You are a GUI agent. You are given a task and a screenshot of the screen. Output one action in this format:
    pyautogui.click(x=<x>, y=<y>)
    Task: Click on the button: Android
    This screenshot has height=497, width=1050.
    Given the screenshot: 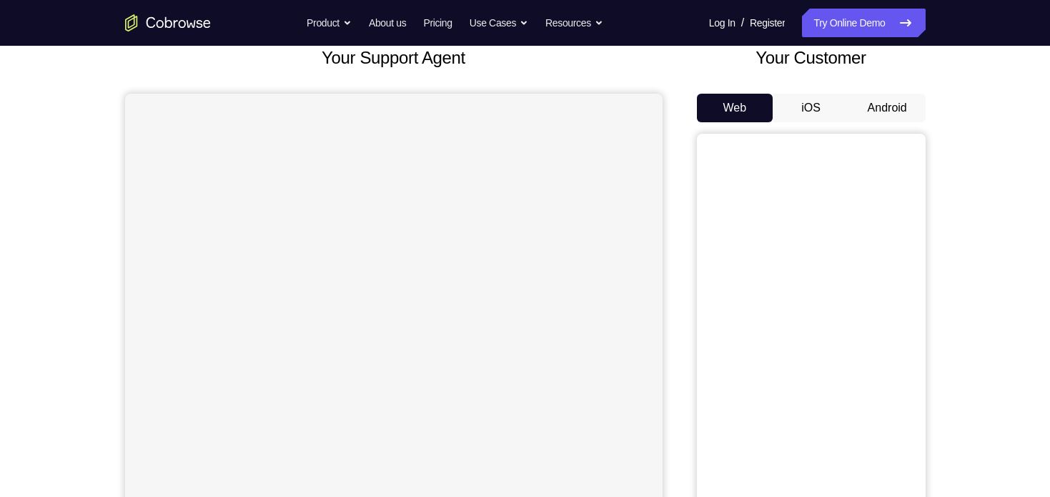 What is the action you would take?
    pyautogui.click(x=887, y=108)
    